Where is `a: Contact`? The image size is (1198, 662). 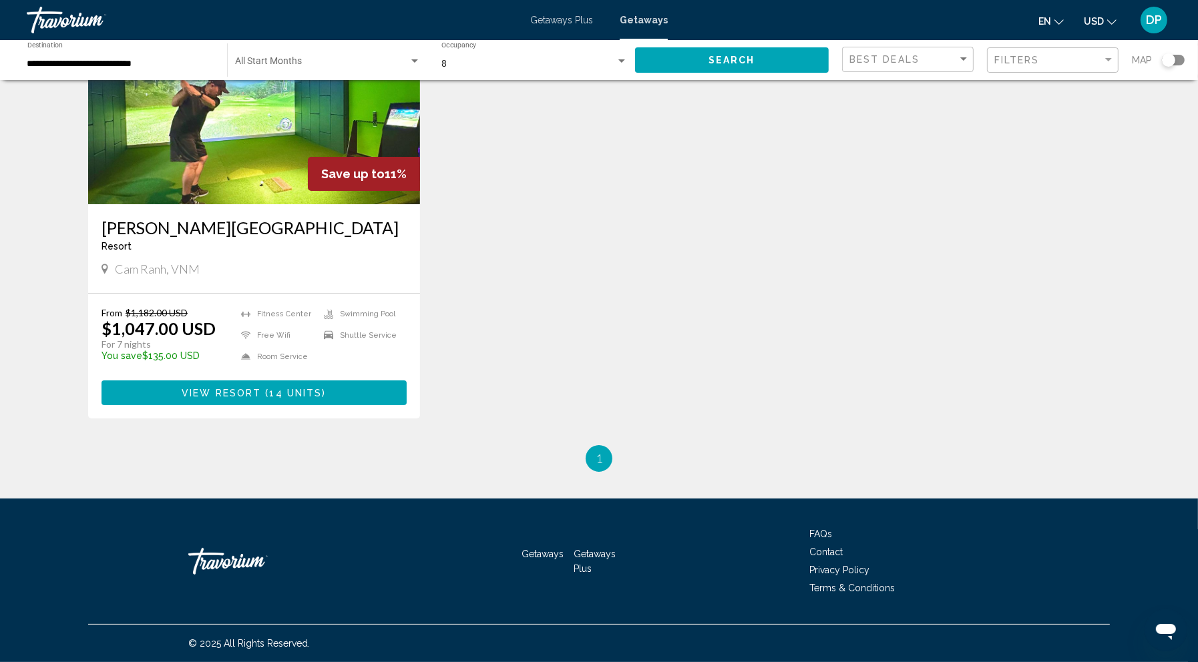 a: Contact is located at coordinates (826, 552).